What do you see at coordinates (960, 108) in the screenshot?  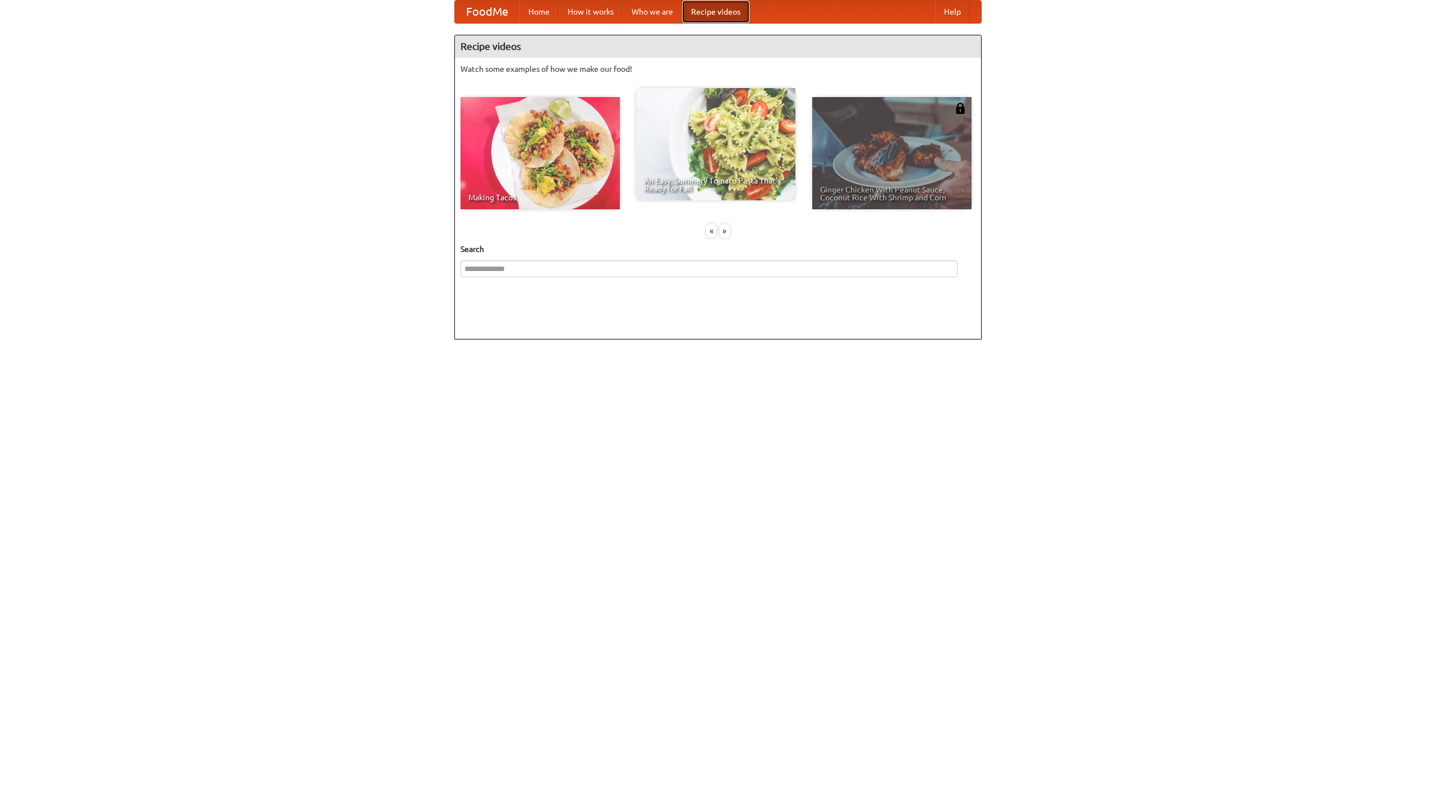 I see `img: 483408.png` at bounding box center [960, 108].